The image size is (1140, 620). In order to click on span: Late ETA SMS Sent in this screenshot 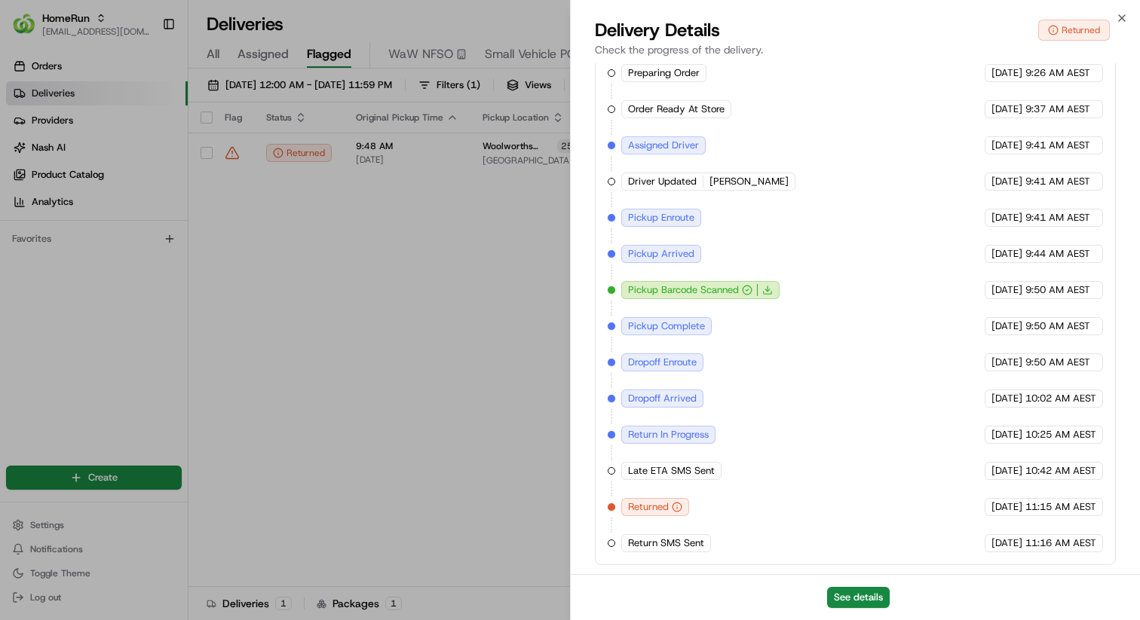, I will do `click(671, 471)`.